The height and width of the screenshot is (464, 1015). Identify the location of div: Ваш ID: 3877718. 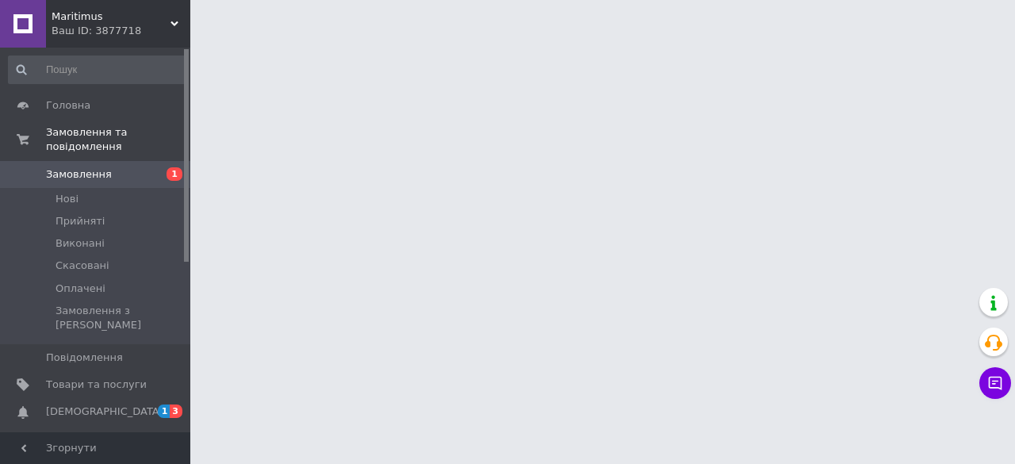
(121, 31).